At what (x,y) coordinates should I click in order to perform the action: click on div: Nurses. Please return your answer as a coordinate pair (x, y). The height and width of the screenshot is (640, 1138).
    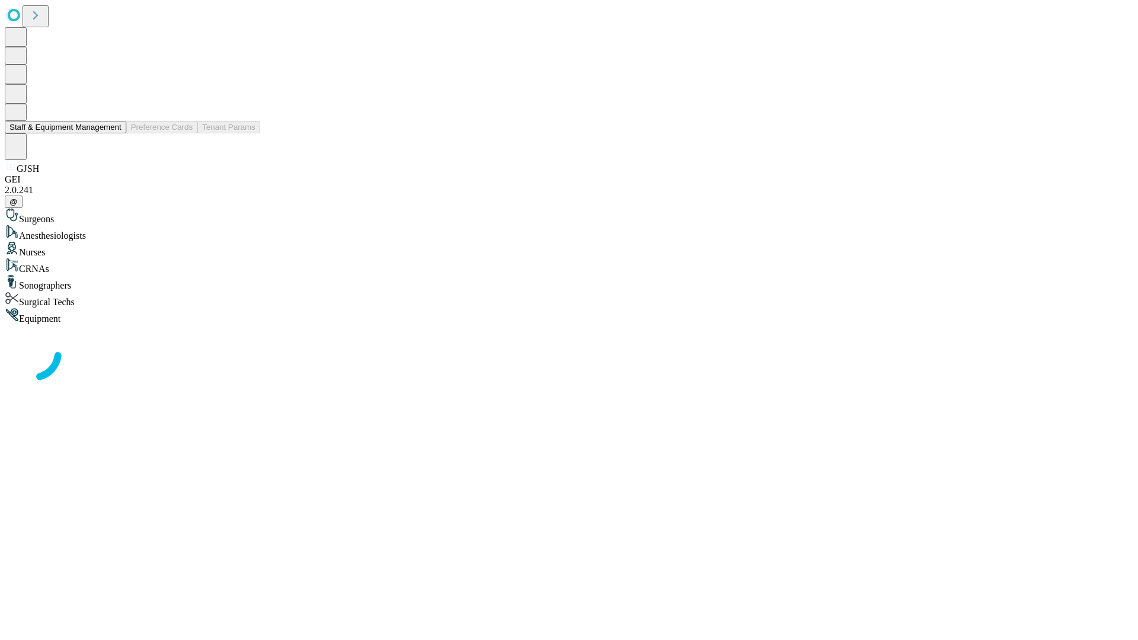
    Looking at the image, I should click on (569, 249).